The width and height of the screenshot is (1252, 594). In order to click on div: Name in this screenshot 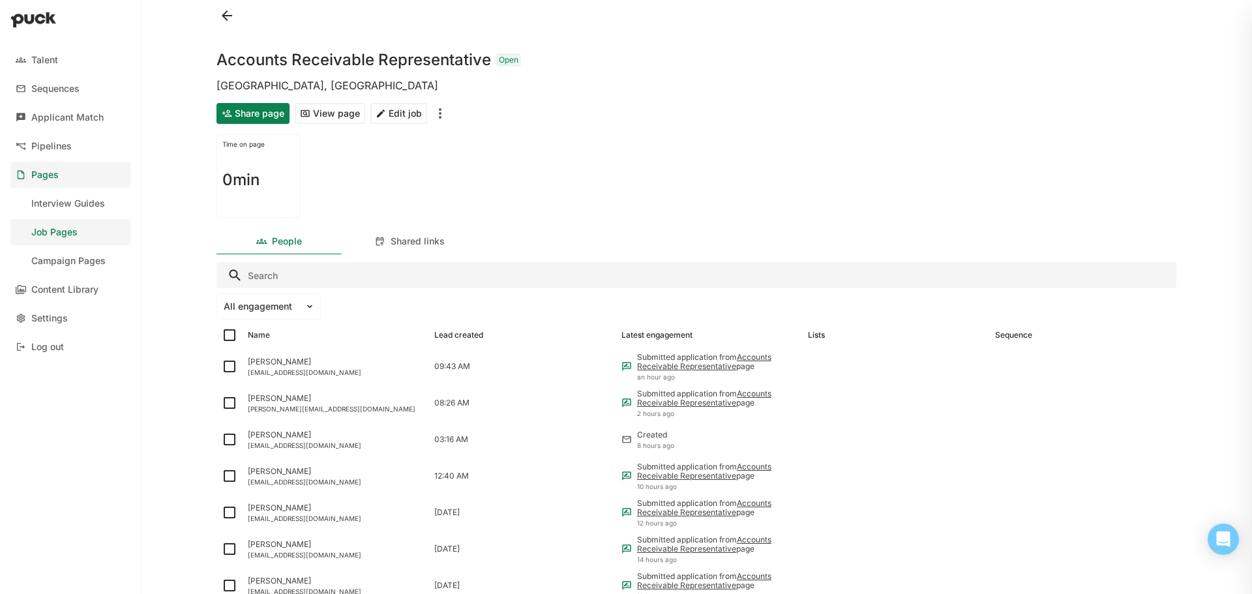, I will do `click(259, 335)`.